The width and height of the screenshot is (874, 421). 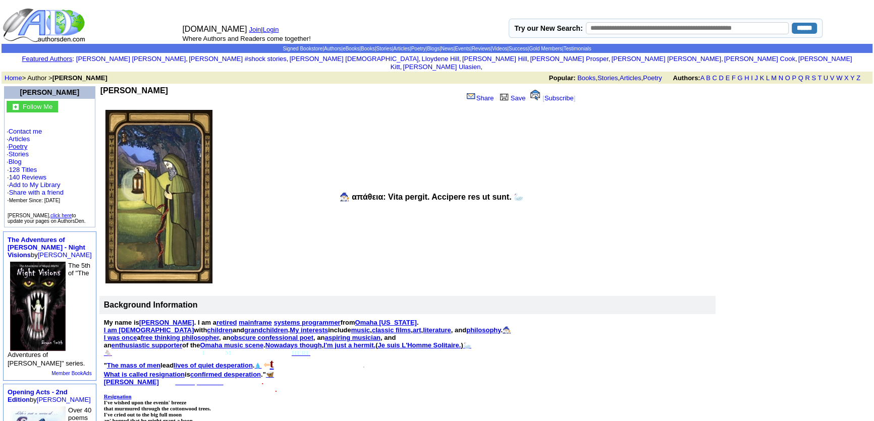 I want to click on a: The mass of men, so click(x=134, y=365).